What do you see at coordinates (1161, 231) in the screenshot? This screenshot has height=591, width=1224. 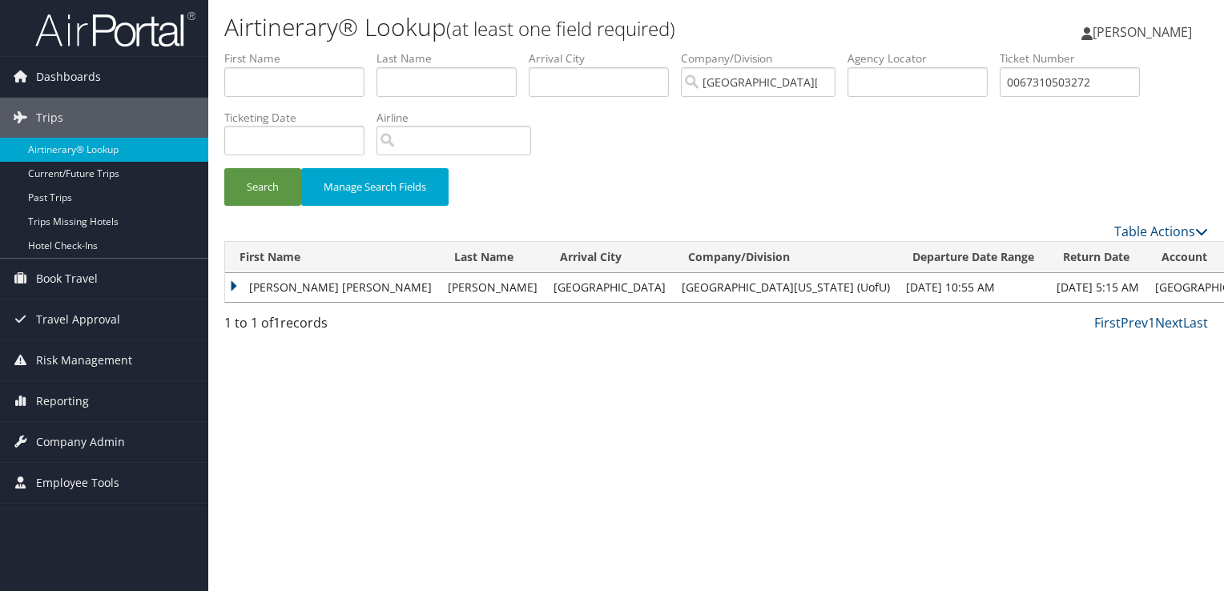 I see `a: Table Actions` at bounding box center [1161, 231].